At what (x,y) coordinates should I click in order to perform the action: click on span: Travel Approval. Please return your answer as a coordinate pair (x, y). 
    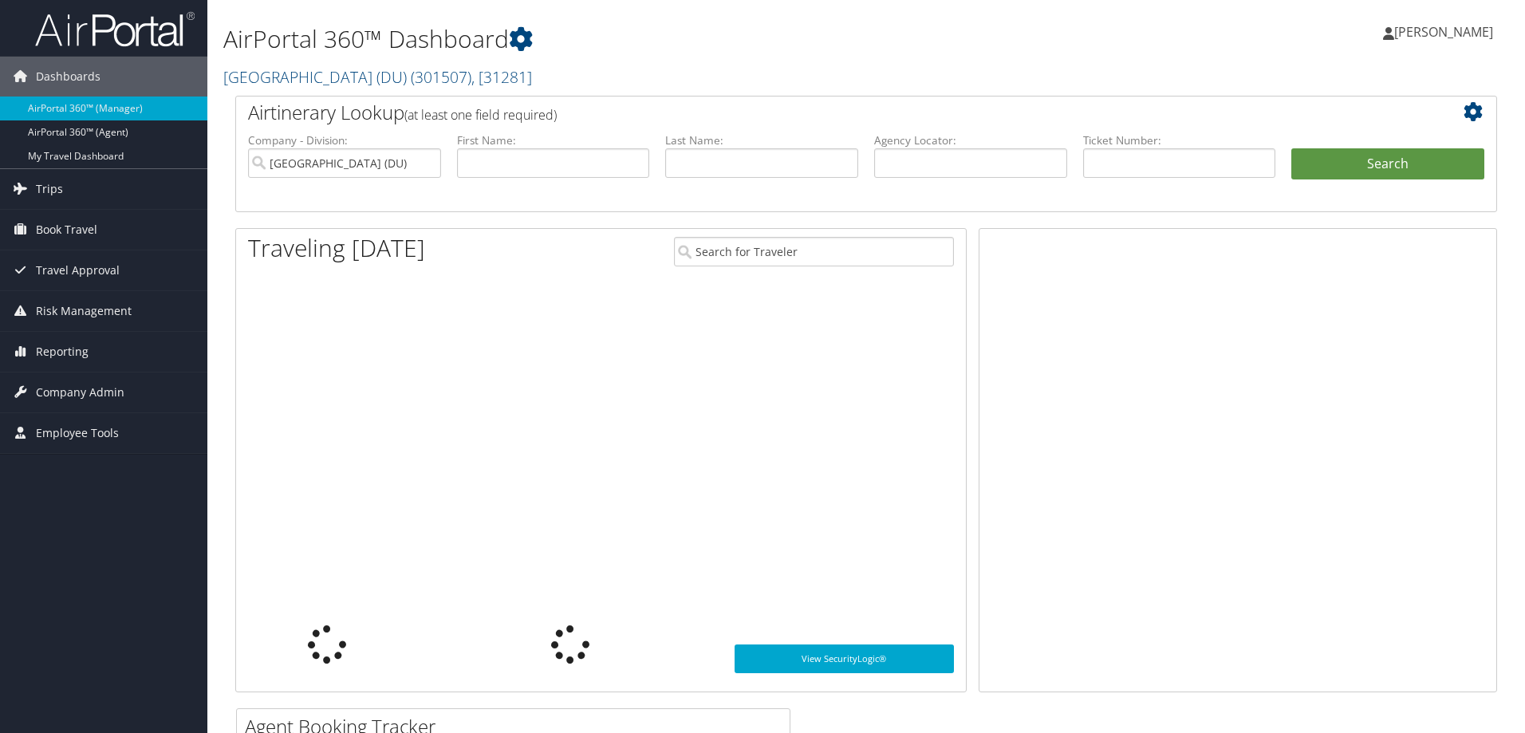
    Looking at the image, I should click on (77, 270).